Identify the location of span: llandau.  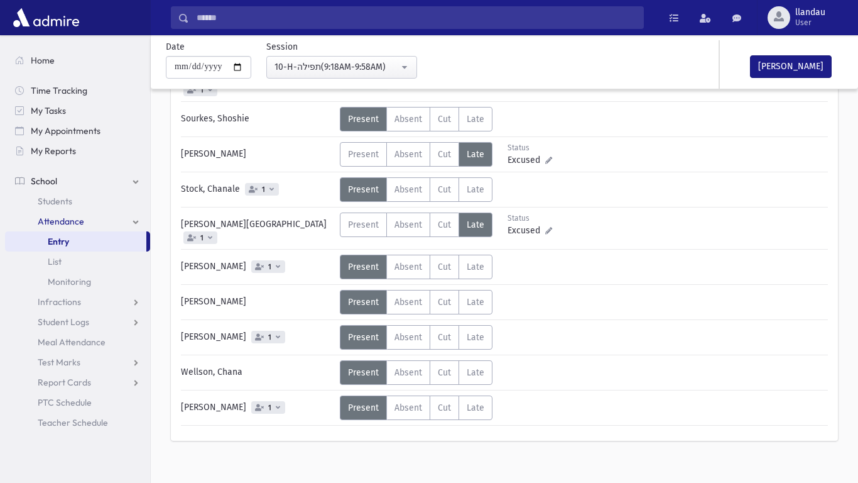
(811, 13).